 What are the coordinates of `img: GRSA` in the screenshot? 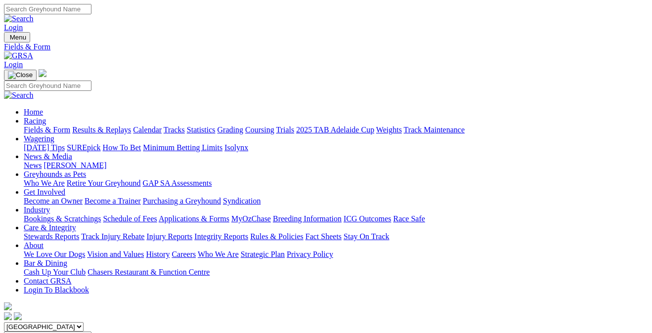 It's located at (18, 56).